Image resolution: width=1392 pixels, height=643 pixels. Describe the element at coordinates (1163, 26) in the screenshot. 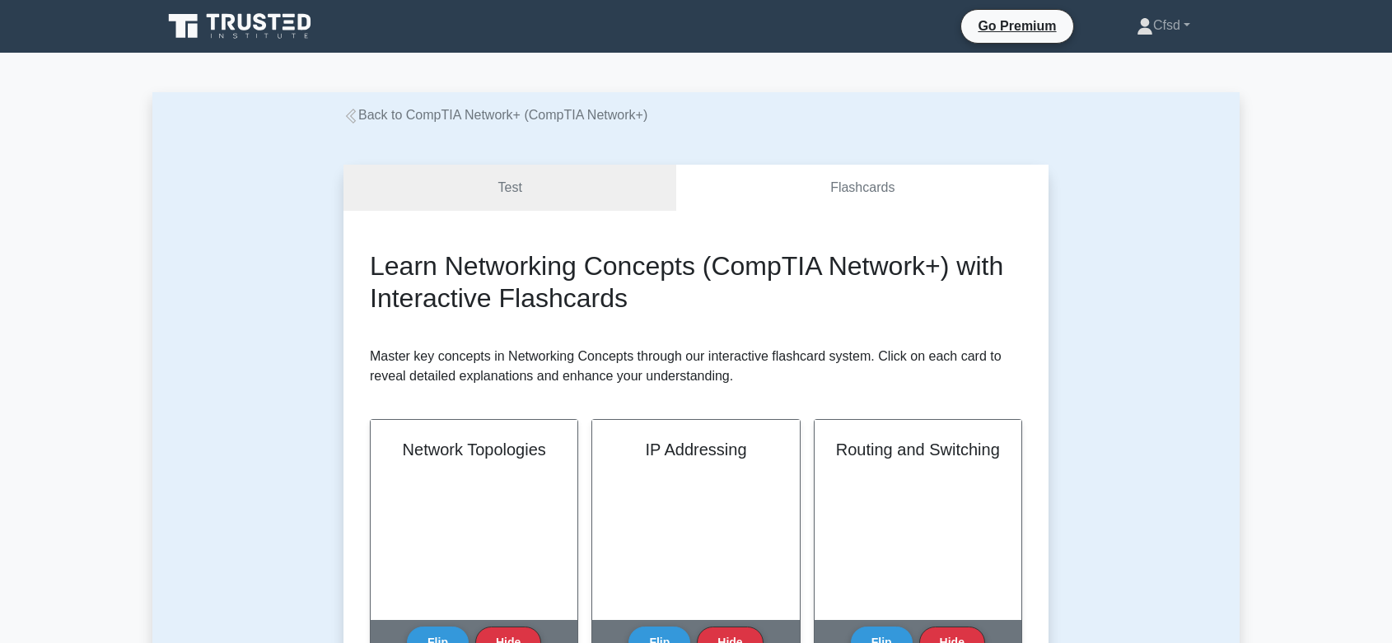

I see `a: Cfsd` at that location.